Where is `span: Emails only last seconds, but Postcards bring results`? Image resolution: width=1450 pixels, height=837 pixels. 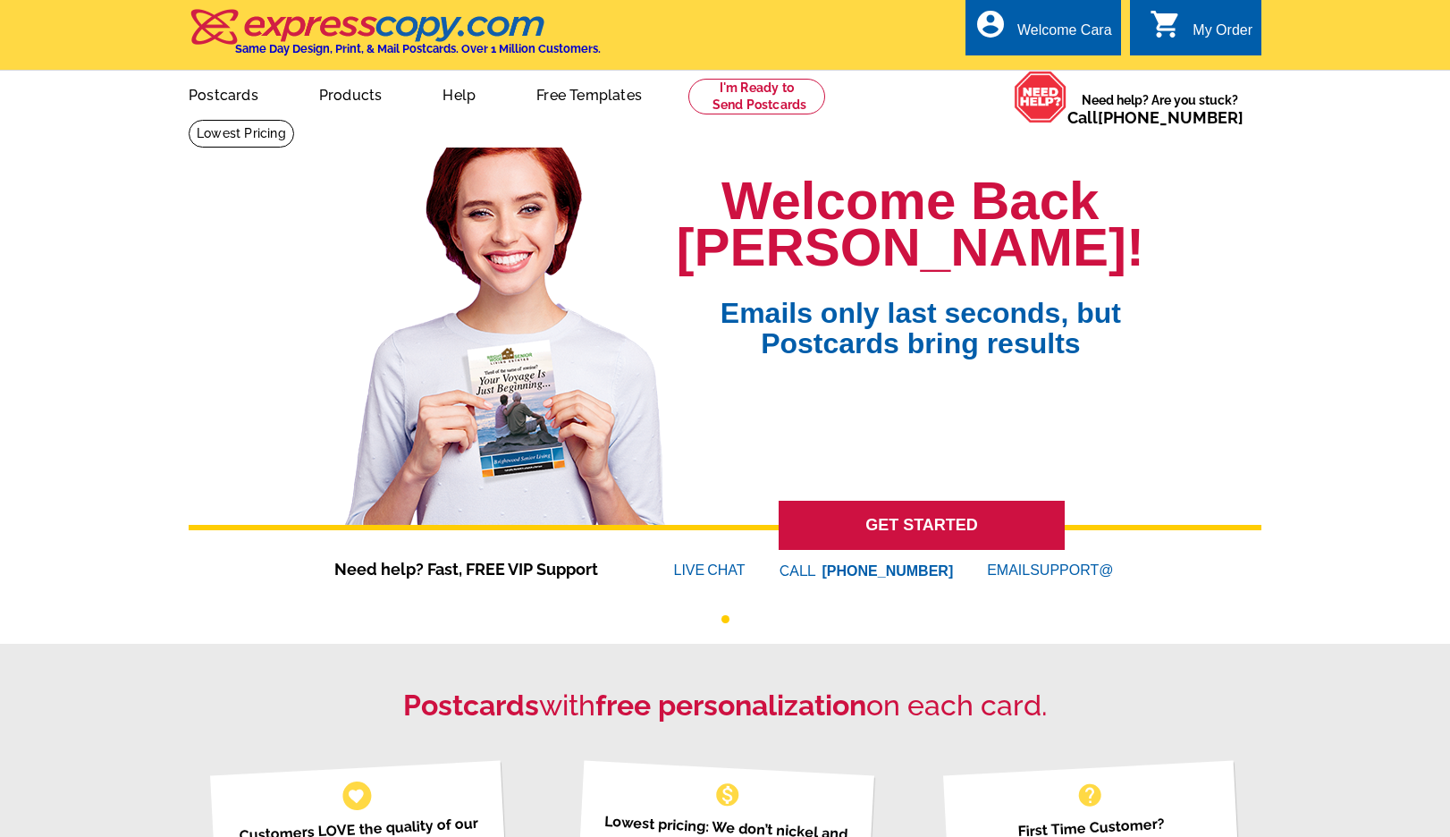 span: Emails only last seconds, but Postcards bring results is located at coordinates (921, 315).